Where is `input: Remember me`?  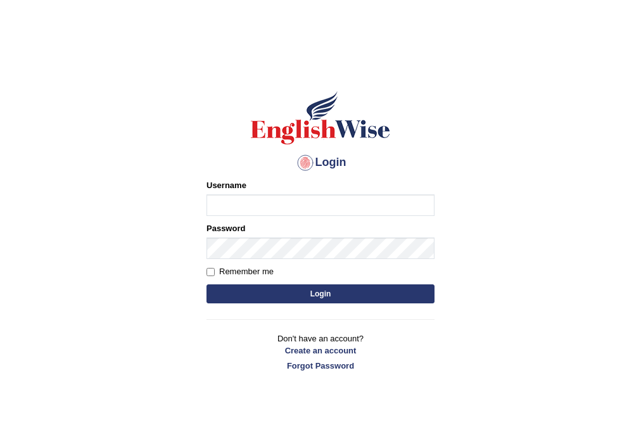
input: Remember me is located at coordinates (210, 272).